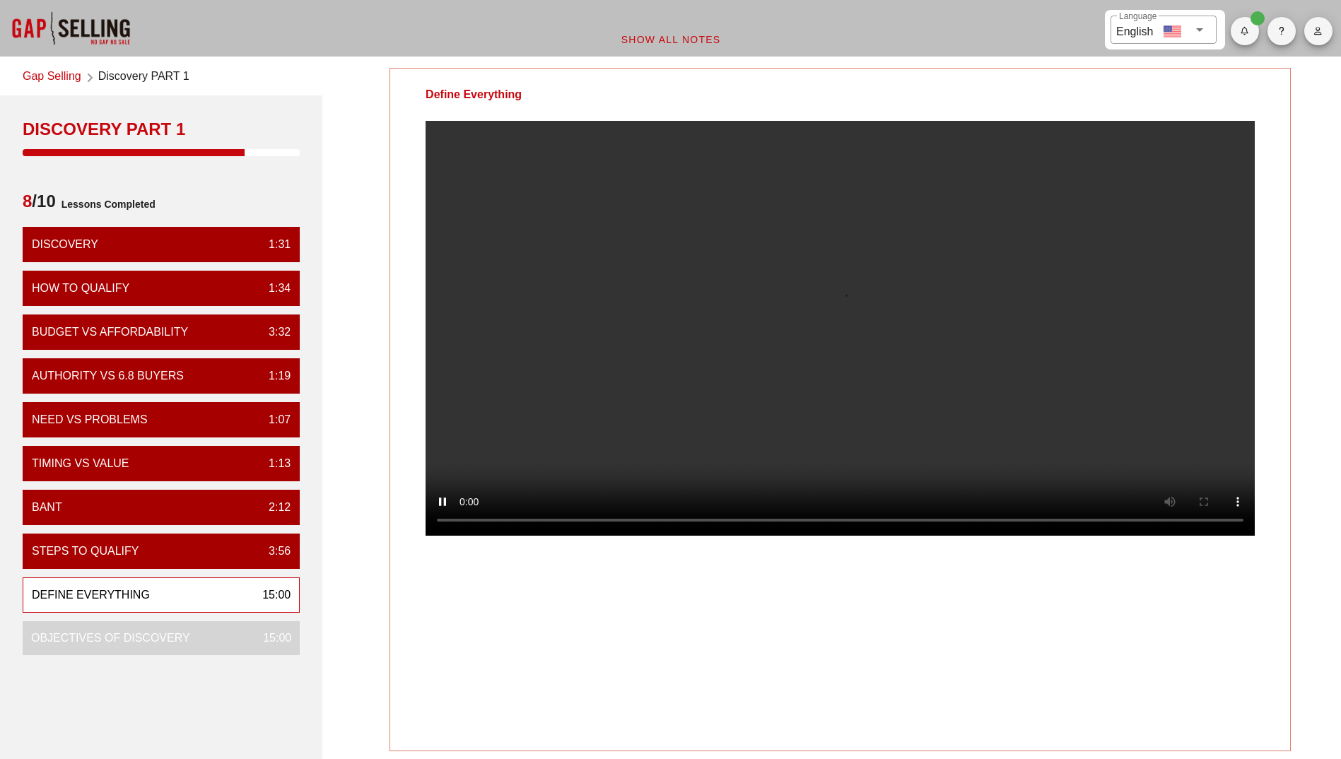 The width and height of the screenshot is (1341, 759). What do you see at coordinates (671, 40) in the screenshot?
I see `button: Show All Notes` at bounding box center [671, 40].